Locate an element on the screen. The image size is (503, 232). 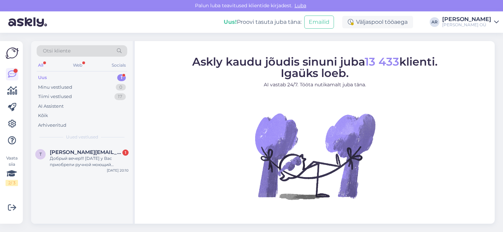
div: Socials is located at coordinates (119, 65).